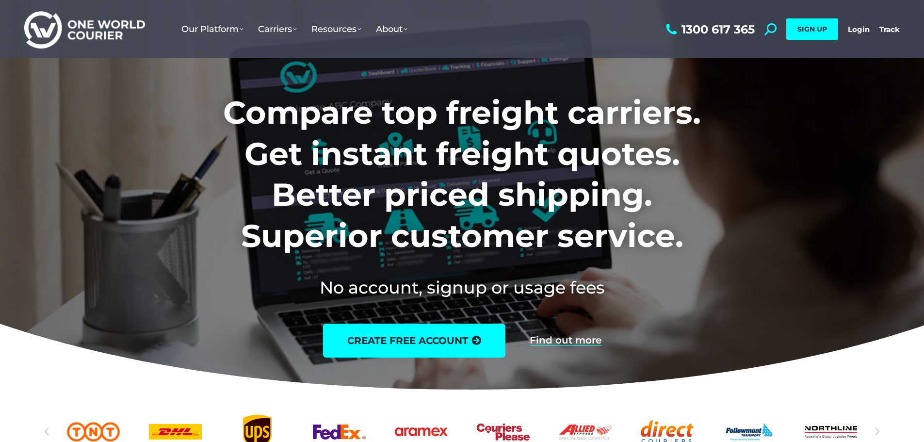 Image resolution: width=924 pixels, height=442 pixels. What do you see at coordinates (391, 29) in the screenshot?
I see `a: About` at bounding box center [391, 29].